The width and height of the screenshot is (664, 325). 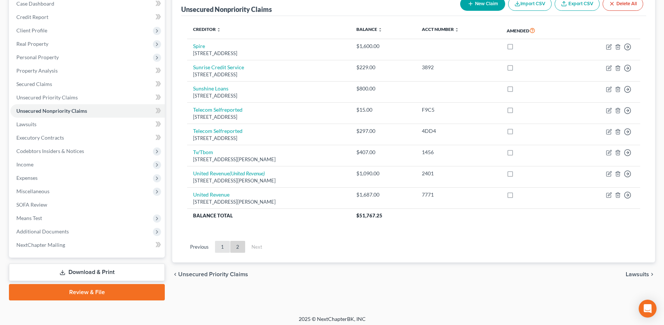 I want to click on span: SOFA Review, so click(x=32, y=204).